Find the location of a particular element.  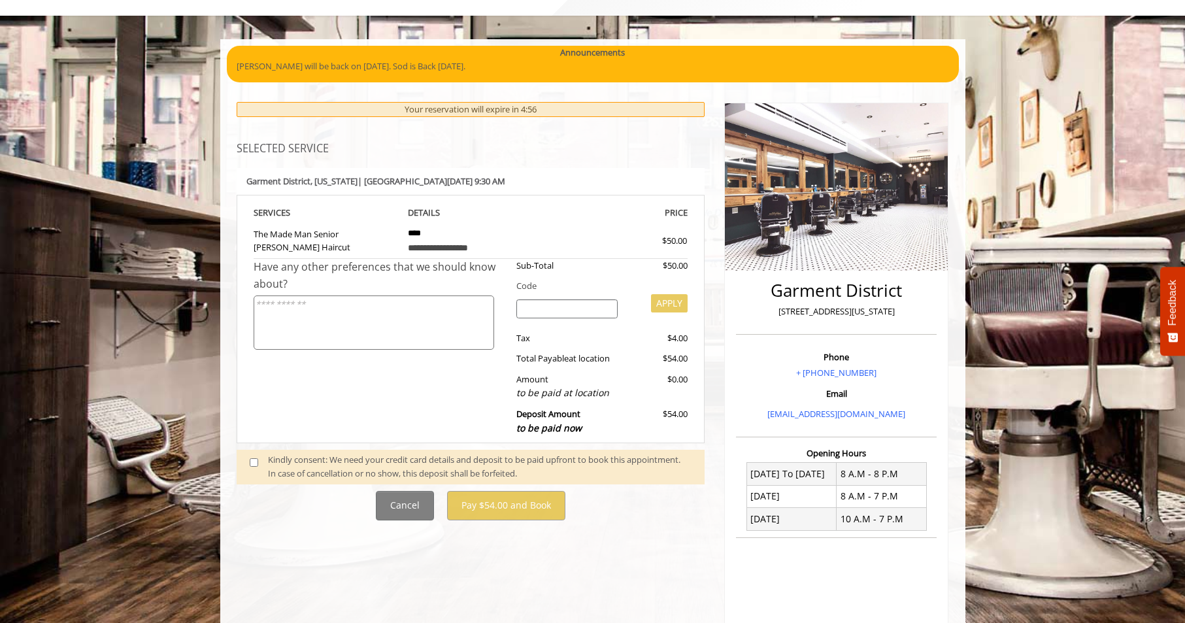

td: 8 A.M - 7 P.M is located at coordinates (881, 496).